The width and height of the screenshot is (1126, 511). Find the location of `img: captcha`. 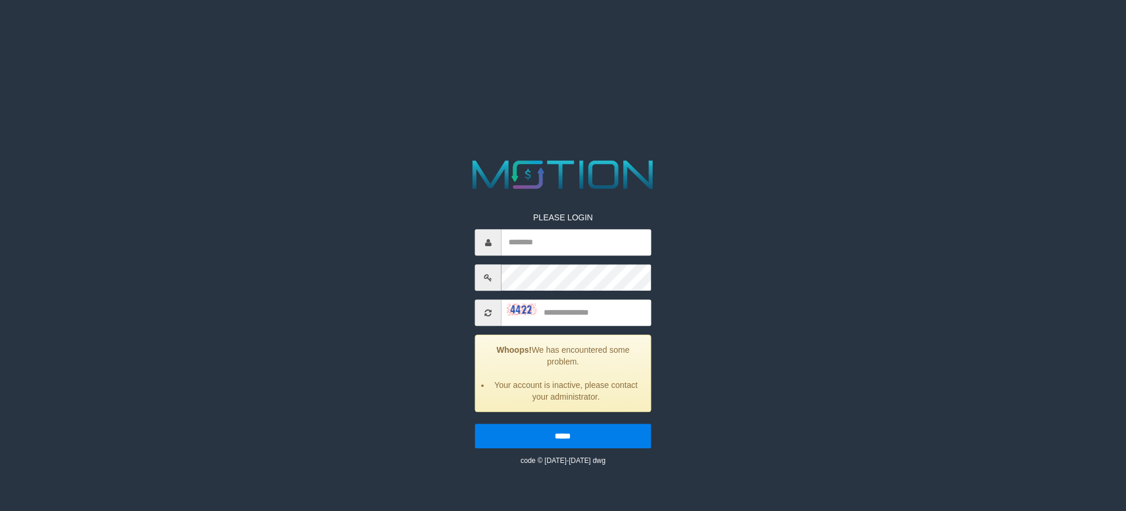

img: captcha is located at coordinates (522, 309).